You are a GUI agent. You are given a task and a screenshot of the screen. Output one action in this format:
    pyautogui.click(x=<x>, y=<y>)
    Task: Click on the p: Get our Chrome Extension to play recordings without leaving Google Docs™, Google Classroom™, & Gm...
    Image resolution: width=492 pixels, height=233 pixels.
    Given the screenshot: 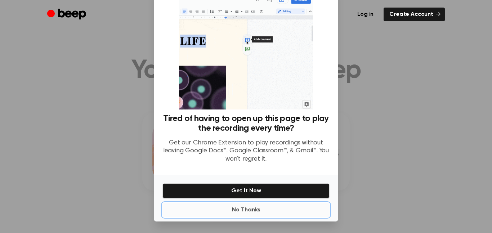 What is the action you would take?
    pyautogui.click(x=246, y=151)
    